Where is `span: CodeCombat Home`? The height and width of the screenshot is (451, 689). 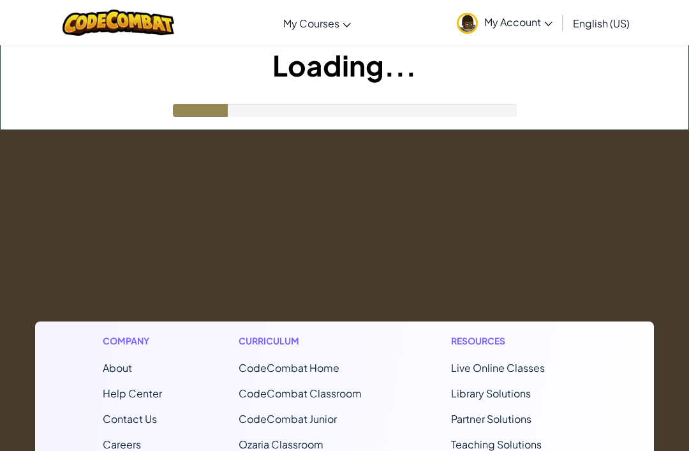 span: CodeCombat Home is located at coordinates (289, 368).